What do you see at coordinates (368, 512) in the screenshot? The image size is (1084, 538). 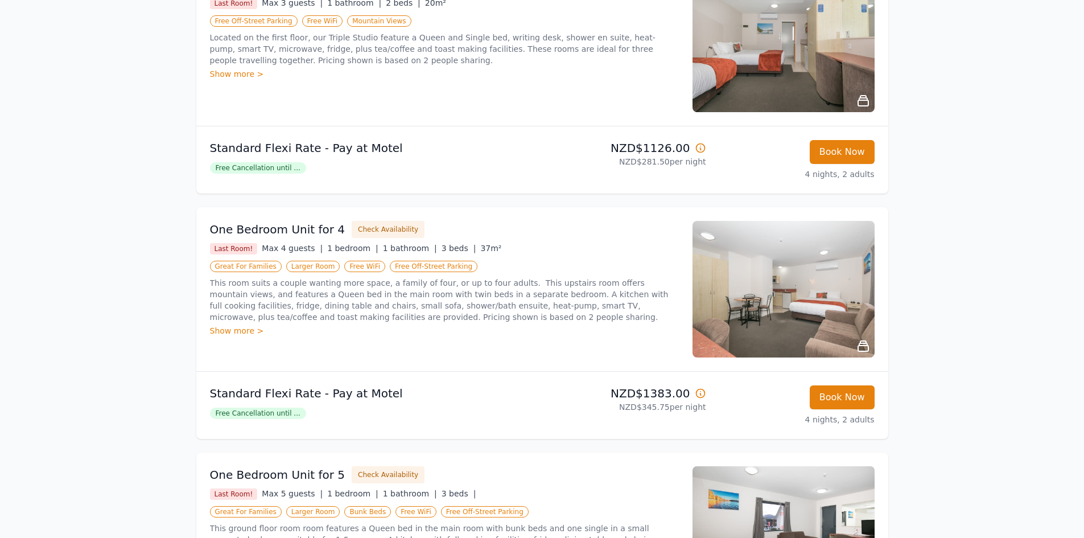 I see `span: Bunk Beds` at bounding box center [368, 512].